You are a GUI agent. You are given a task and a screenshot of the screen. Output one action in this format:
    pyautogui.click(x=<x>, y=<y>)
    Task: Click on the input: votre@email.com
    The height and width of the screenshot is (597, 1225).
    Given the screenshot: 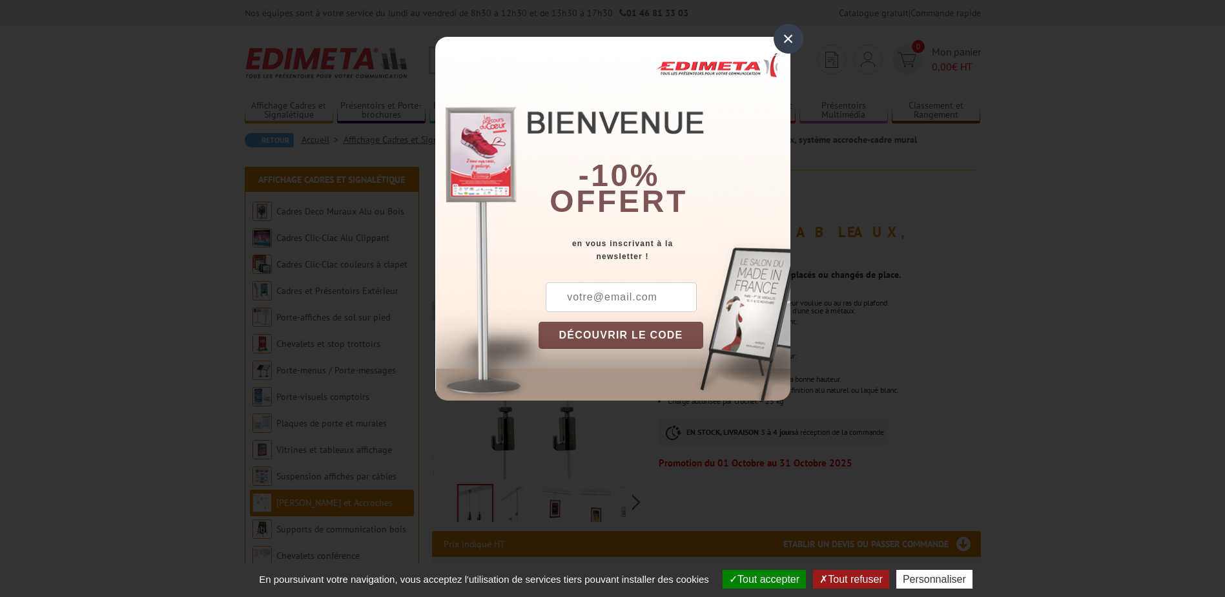 What is the action you would take?
    pyautogui.click(x=621, y=297)
    